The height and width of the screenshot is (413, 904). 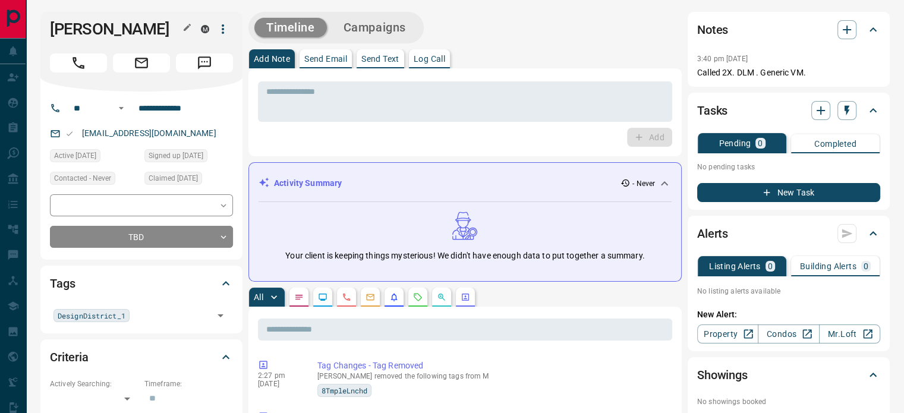 What do you see at coordinates (279, 376) in the screenshot?
I see `p: 2:27 pm` at bounding box center [279, 376].